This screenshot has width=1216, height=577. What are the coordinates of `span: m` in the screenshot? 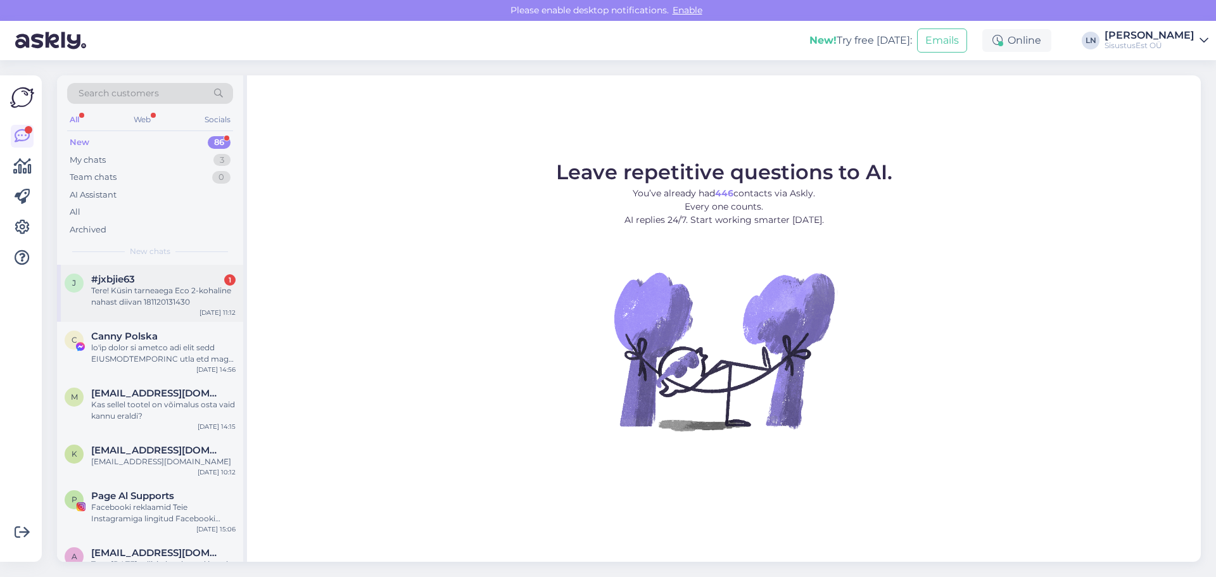 It's located at (74, 397).